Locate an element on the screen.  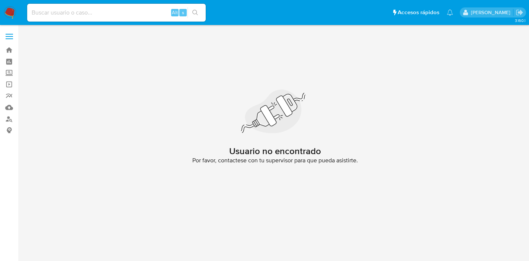
p: fernando.ftapiamartinez@mercadolibre.com.mx is located at coordinates (492, 12).